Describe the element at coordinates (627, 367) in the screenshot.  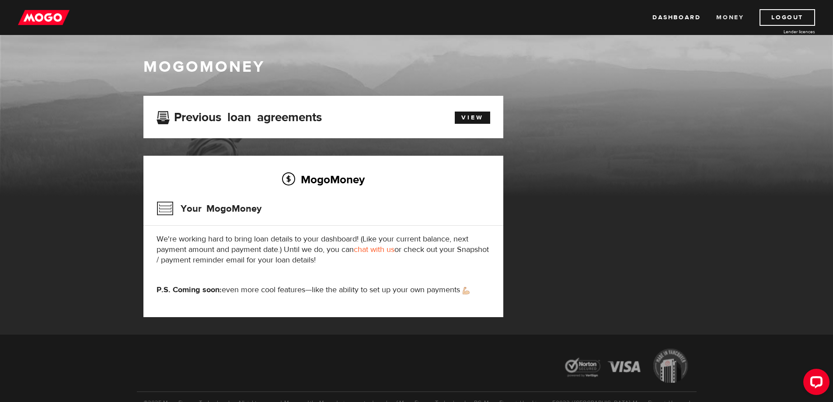
I see `img: legal-icons-92a2ffecb4d32d839781d1b4e4802d7b.png` at that location.